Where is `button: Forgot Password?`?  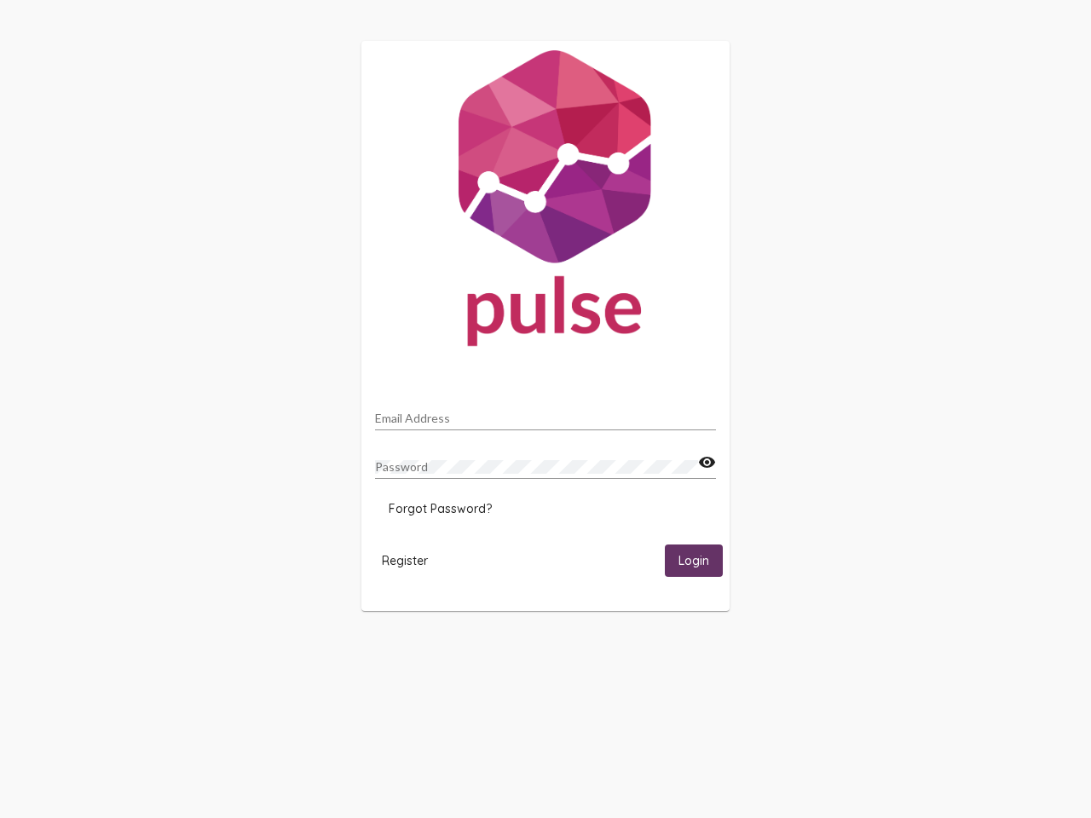
button: Forgot Password? is located at coordinates (440, 509).